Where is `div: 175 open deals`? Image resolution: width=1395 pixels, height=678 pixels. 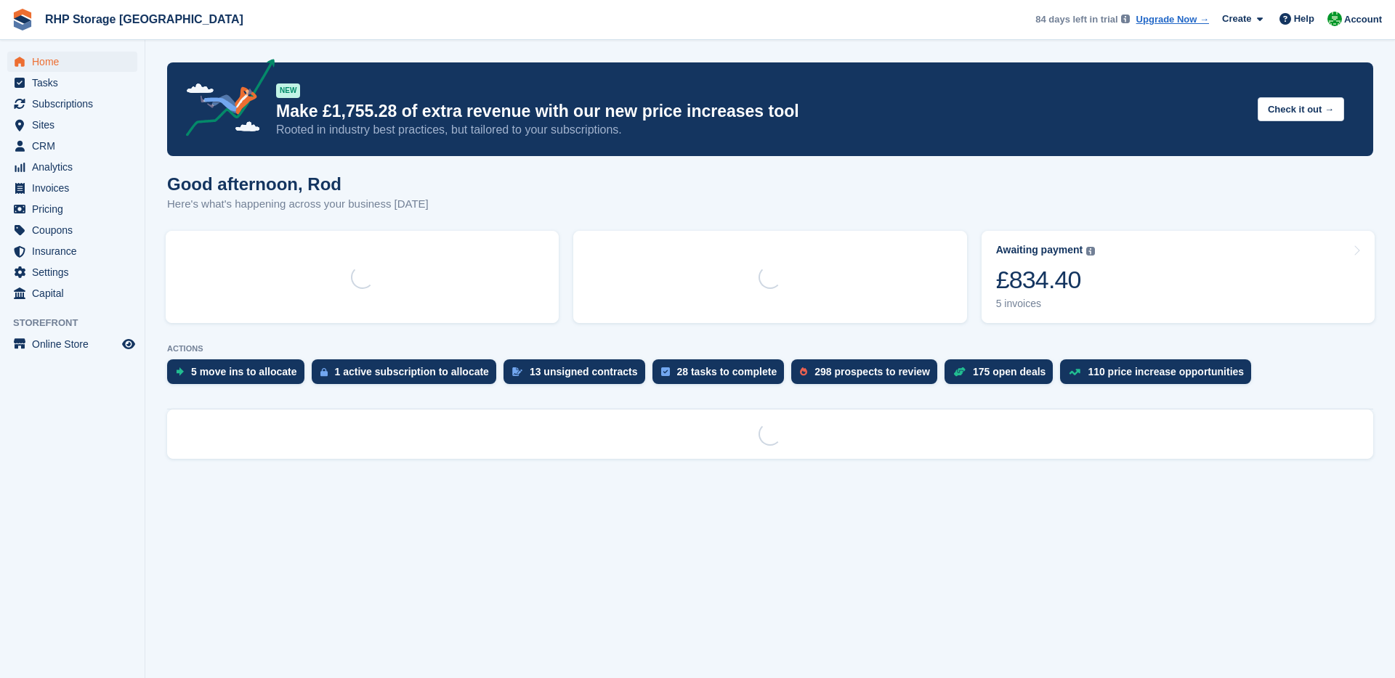 div: 175 open deals is located at coordinates (1009, 372).